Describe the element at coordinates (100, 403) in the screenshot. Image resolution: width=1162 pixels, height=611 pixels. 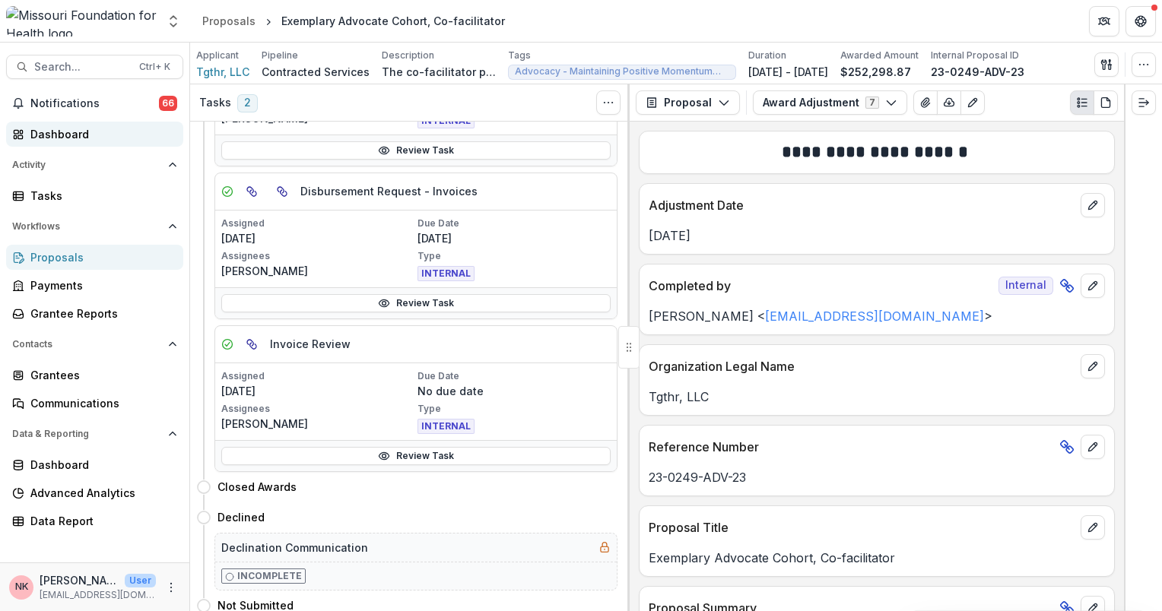
I see `div: Communications` at that location.